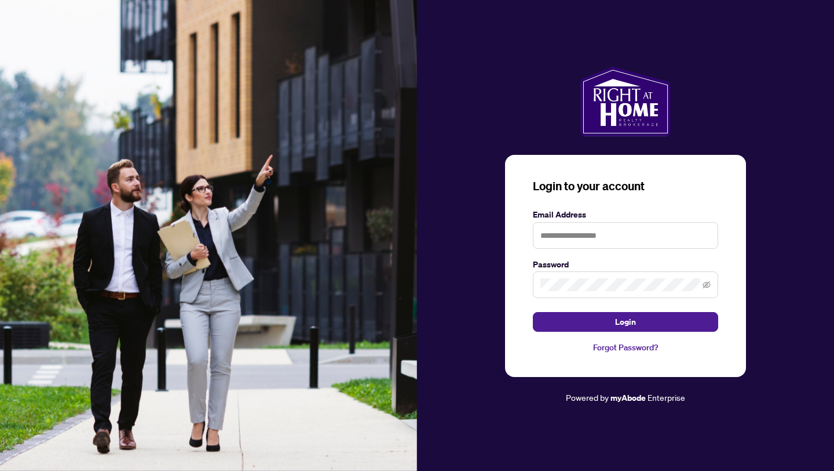  I want to click on span: eye-invisible, so click(707, 285).